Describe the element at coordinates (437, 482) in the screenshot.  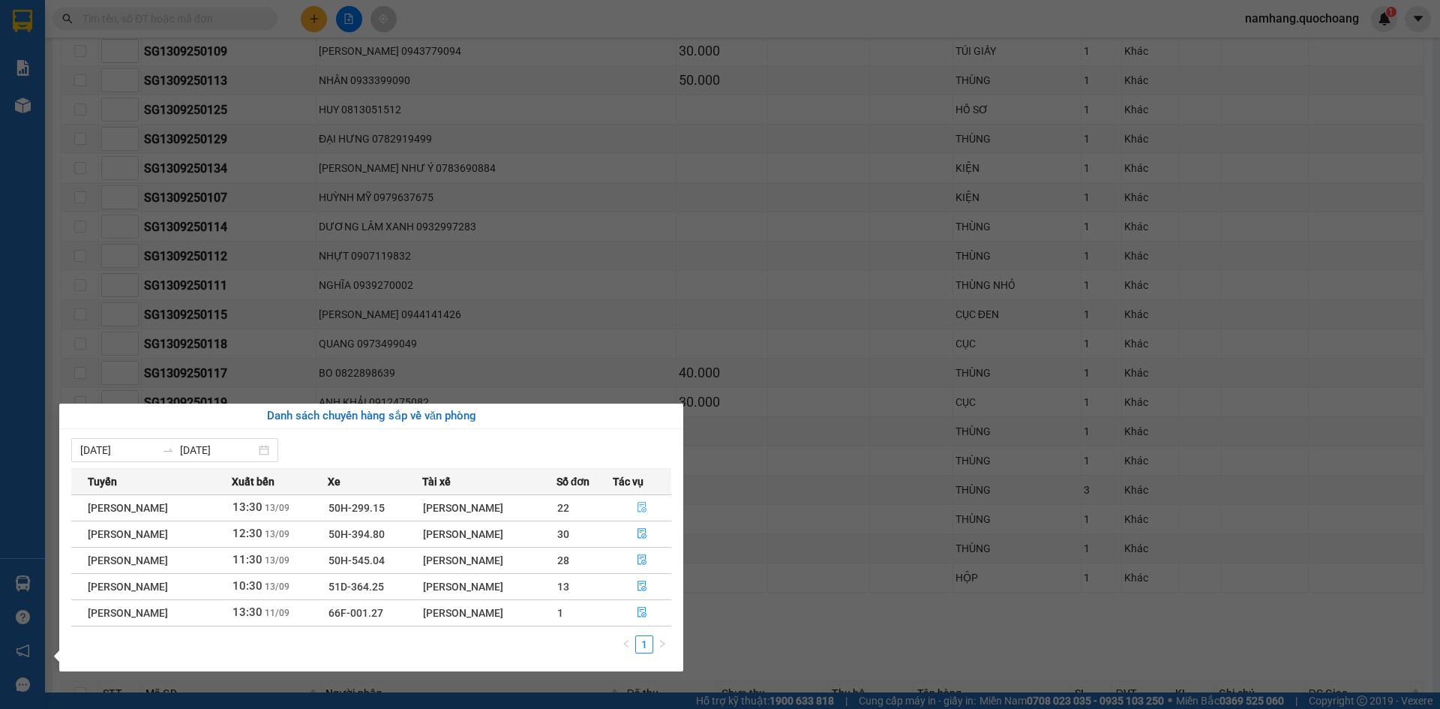
I see `span: Tài xế` at that location.